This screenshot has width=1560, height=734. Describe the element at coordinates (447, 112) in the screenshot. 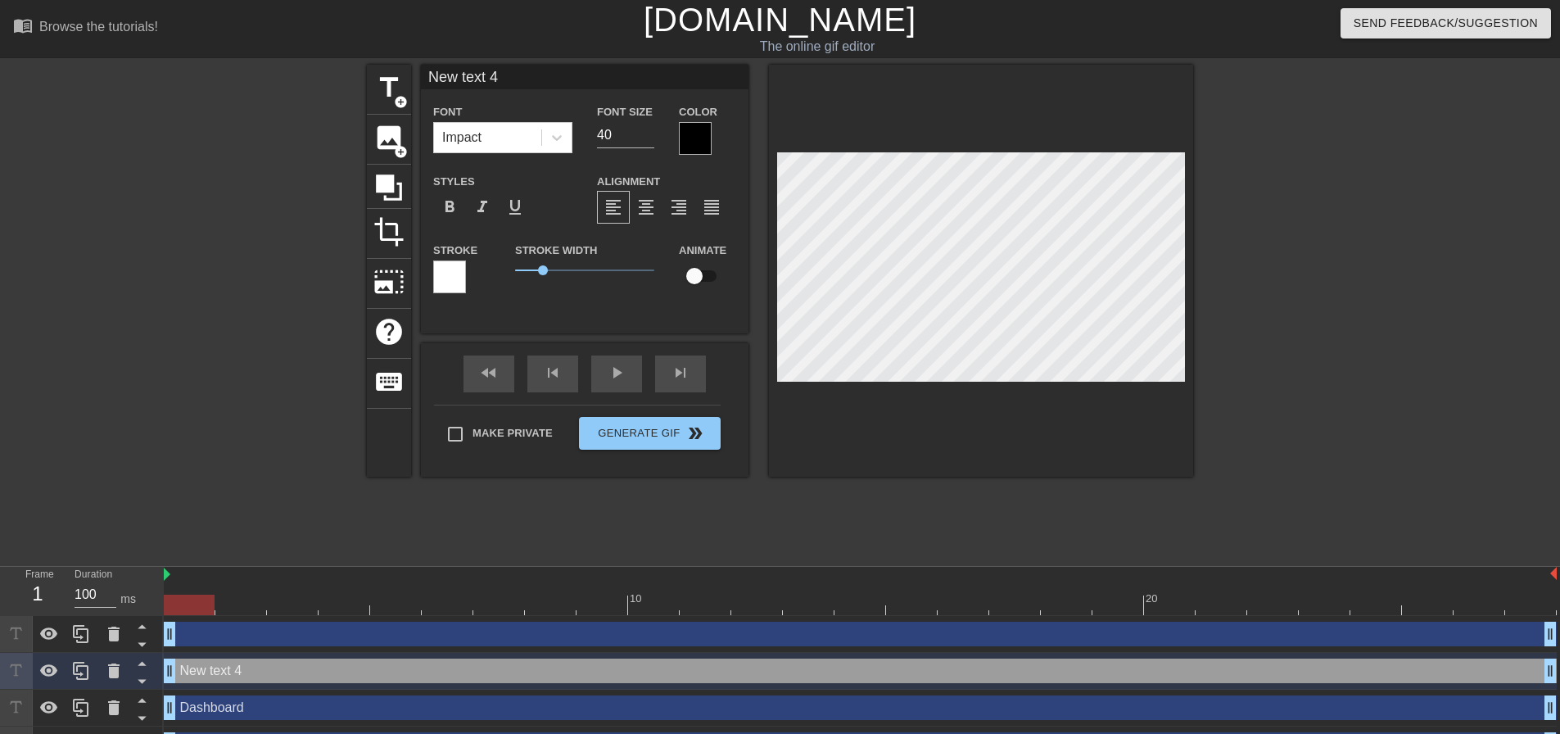

I see `label: Font` at that location.